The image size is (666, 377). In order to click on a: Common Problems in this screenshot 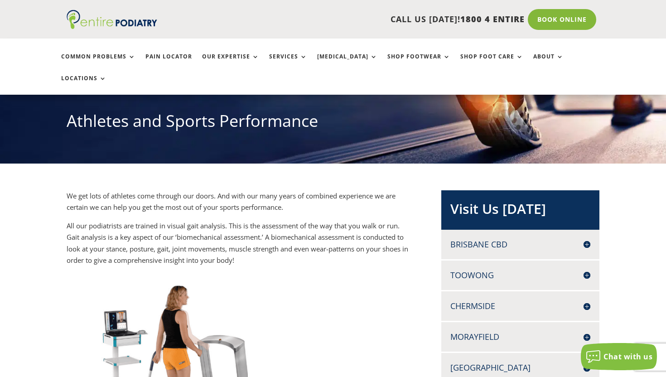, I will do `click(98, 63)`.